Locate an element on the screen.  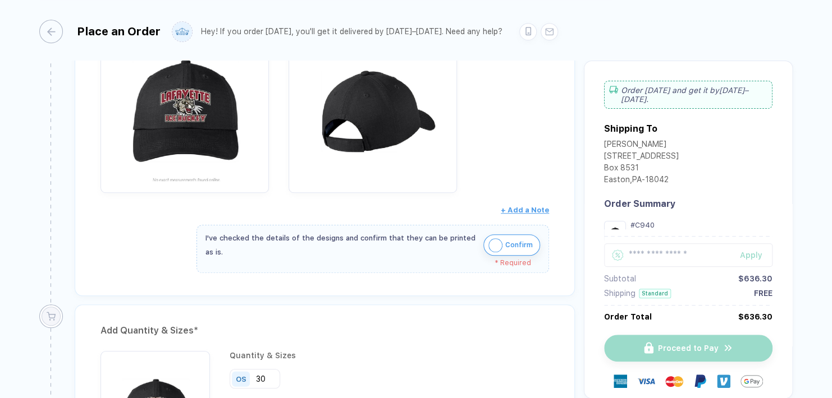
div: Place an Order is located at coordinates (118, 31).